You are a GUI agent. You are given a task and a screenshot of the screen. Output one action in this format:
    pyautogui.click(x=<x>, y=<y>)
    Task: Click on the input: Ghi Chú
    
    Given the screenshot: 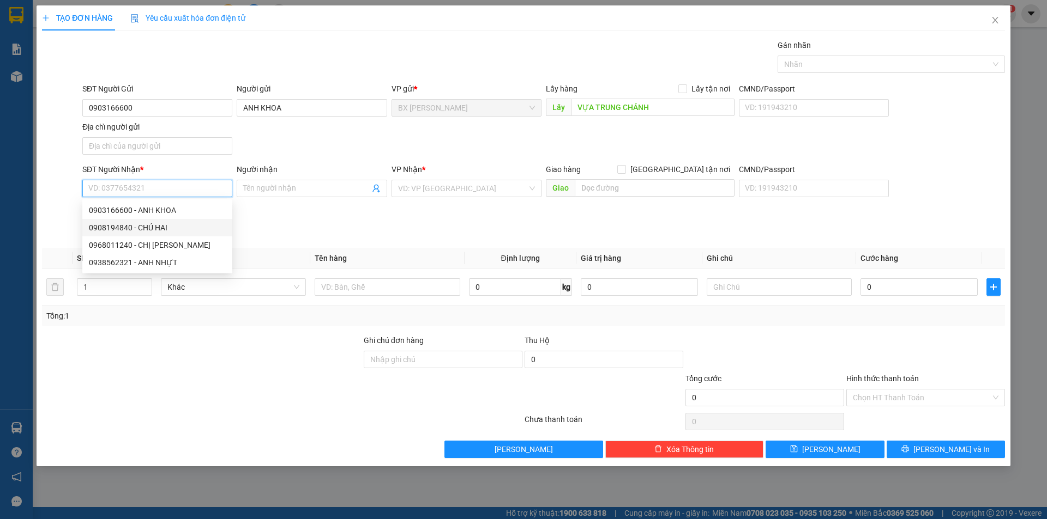 What is the action you would take?
    pyautogui.click(x=779, y=287)
    